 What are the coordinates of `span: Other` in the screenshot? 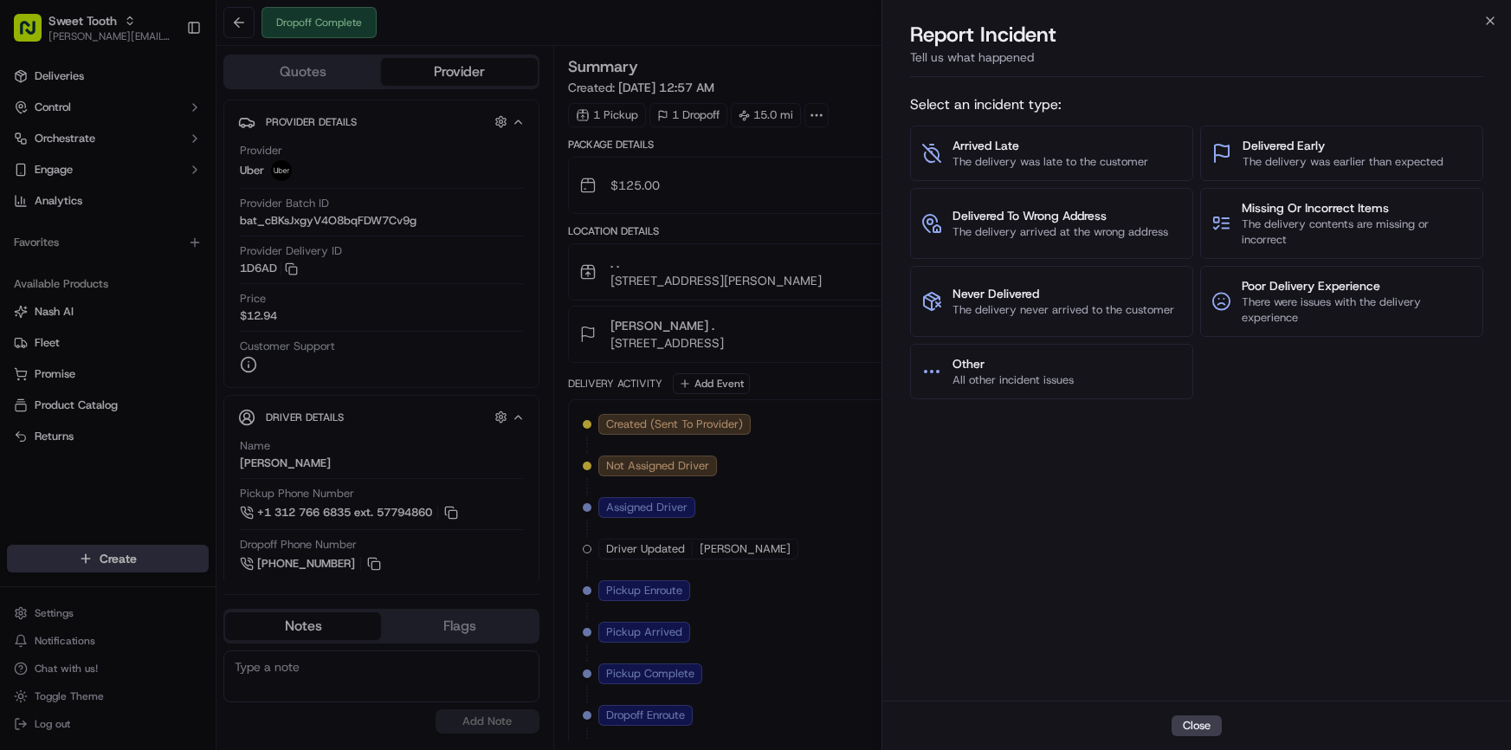 It's located at (1013, 364).